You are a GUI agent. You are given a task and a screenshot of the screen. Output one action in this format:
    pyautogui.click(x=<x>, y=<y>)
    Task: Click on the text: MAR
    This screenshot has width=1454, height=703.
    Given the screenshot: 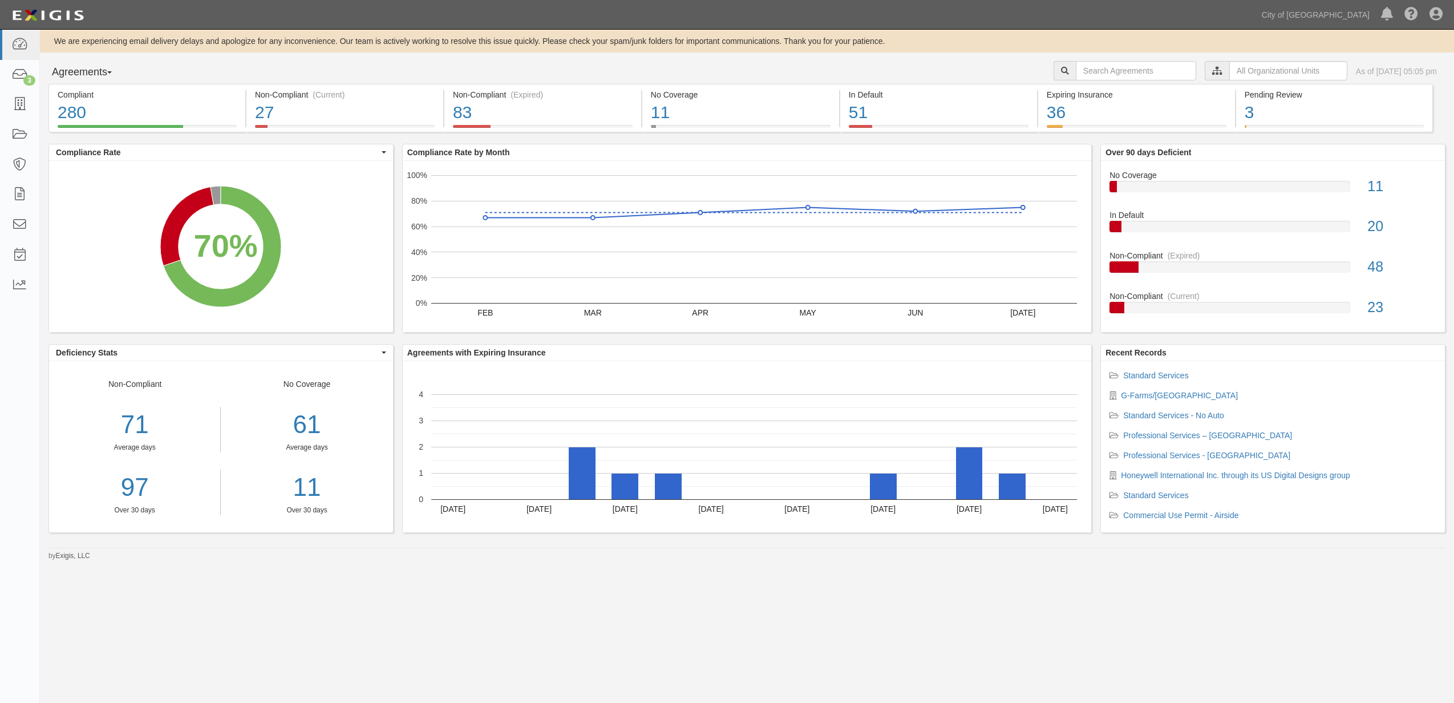 What is the action you would take?
    pyautogui.click(x=592, y=313)
    